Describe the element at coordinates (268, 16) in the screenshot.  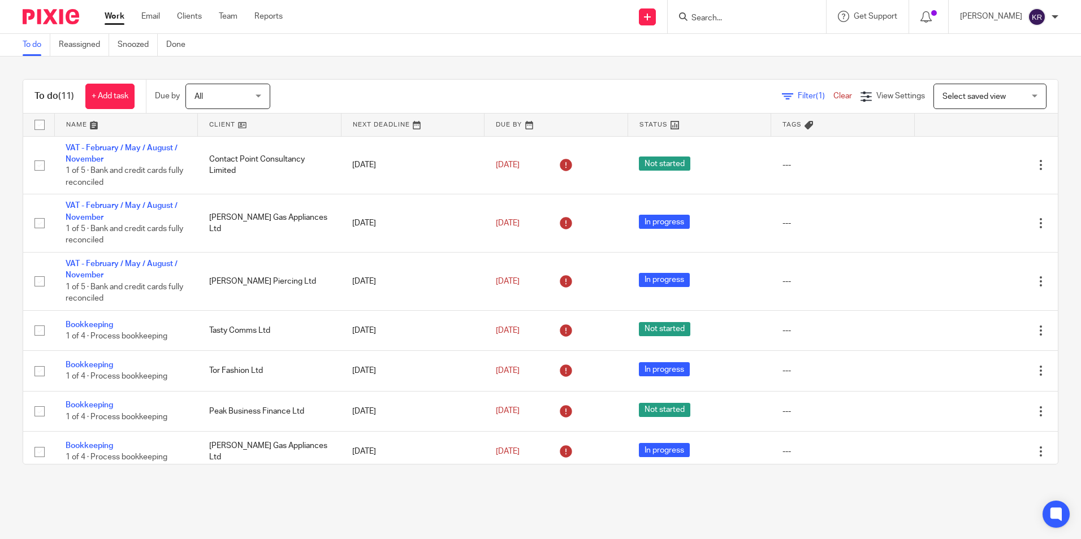
I see `a: Reports` at that location.